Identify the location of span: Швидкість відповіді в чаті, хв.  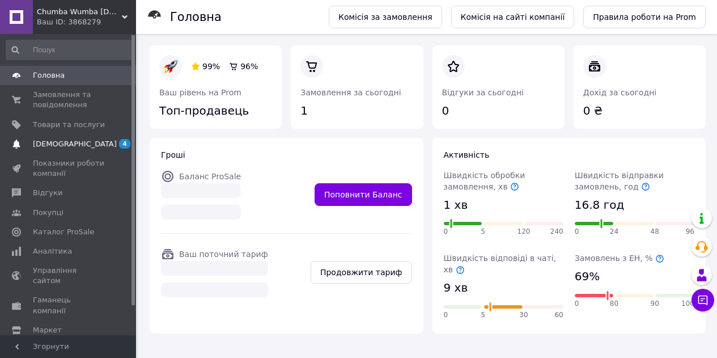
(500, 263).